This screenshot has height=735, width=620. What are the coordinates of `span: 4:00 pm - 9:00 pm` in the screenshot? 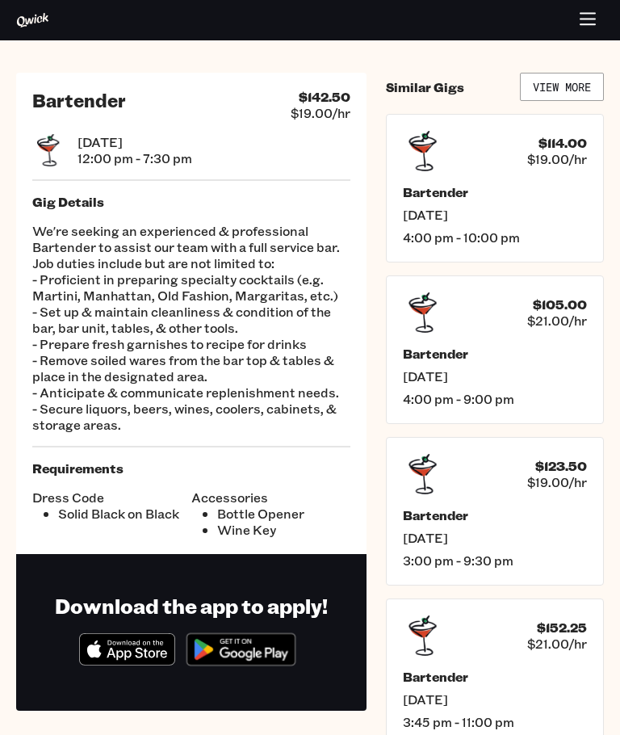 It's located at (495, 399).